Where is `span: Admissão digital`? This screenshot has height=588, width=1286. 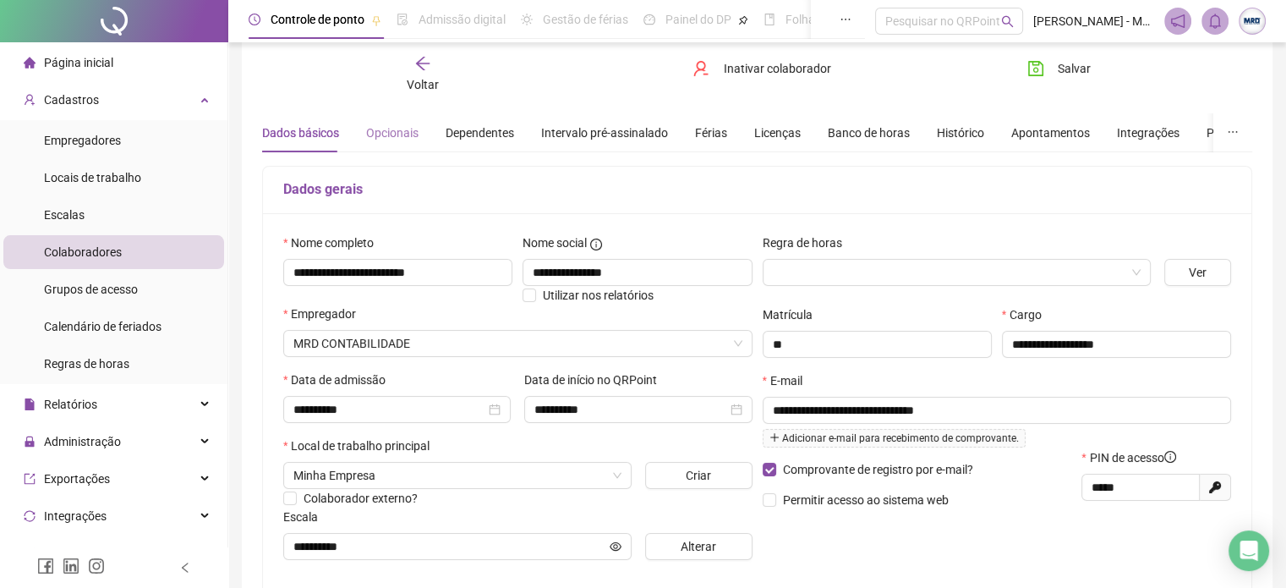
span: Admissão digital is located at coordinates (462, 19).